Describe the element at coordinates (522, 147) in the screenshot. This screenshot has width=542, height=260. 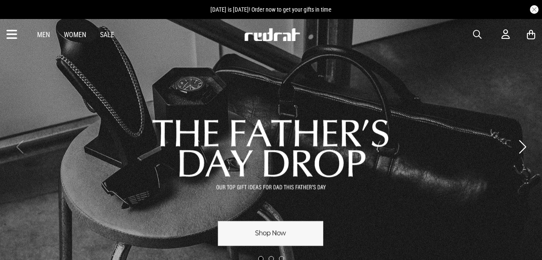
I see `button: Next slide` at that location.